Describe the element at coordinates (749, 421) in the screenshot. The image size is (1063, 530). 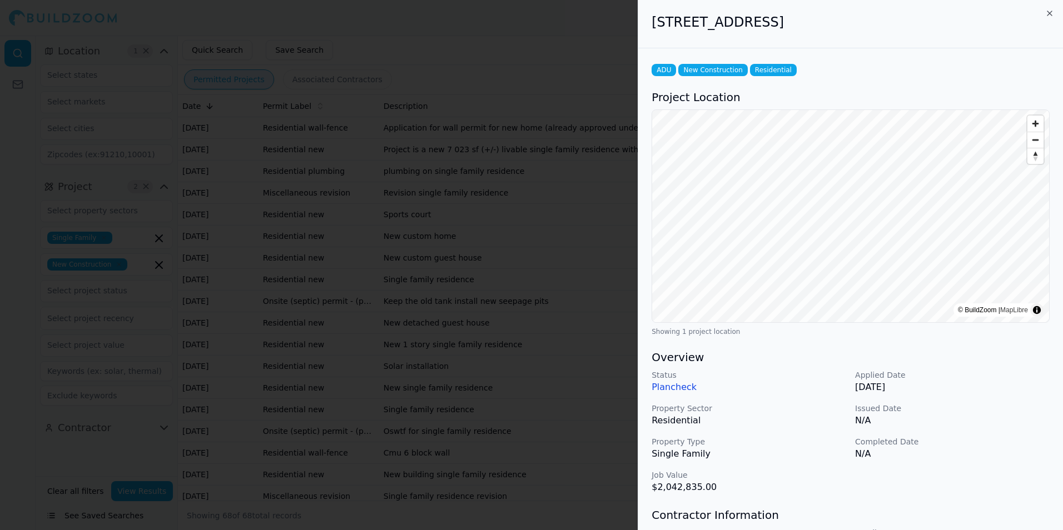
I see `p: Residential` at that location.